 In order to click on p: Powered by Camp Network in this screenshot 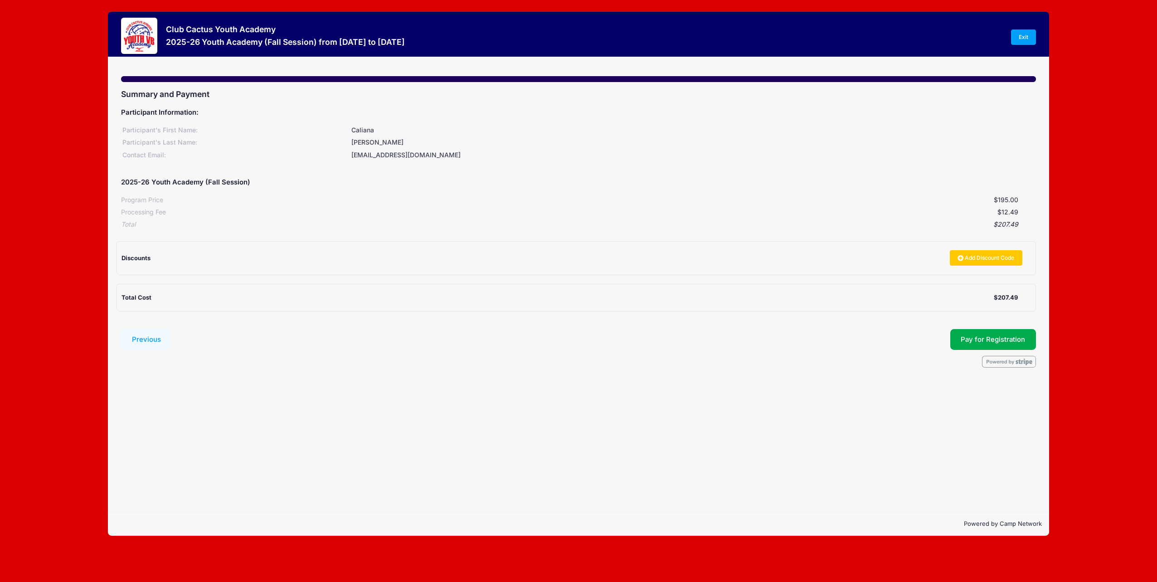, I will do `click(579, 524)`.